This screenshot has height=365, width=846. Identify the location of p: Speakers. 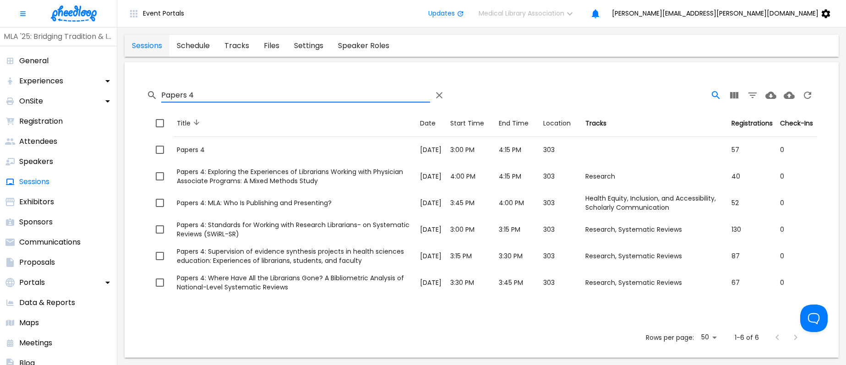
(36, 162).